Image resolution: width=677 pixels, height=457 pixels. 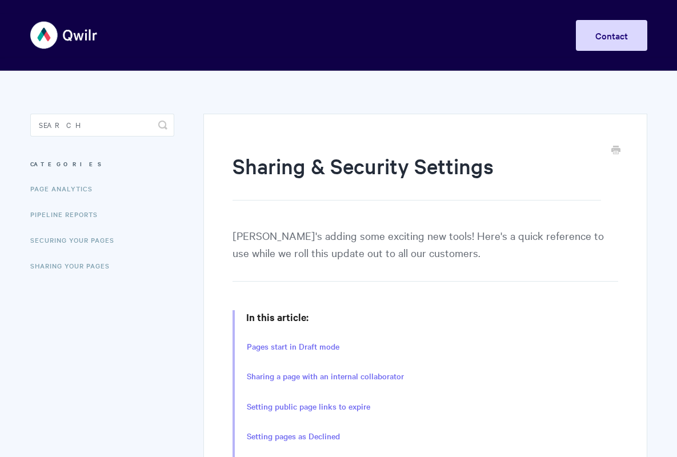 I want to click on h3: Categories, so click(x=102, y=164).